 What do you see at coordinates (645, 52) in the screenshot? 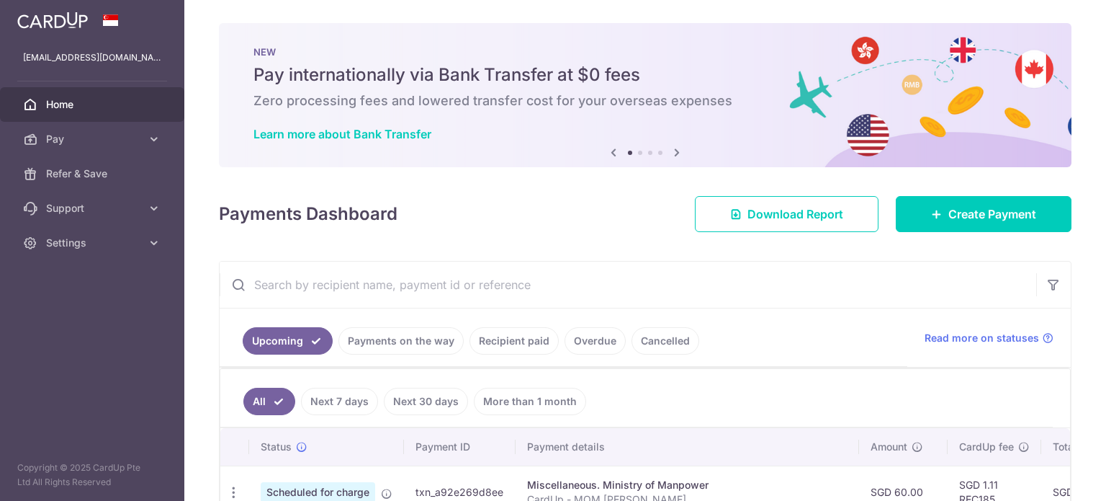
I see `p: NEW` at bounding box center [645, 52].